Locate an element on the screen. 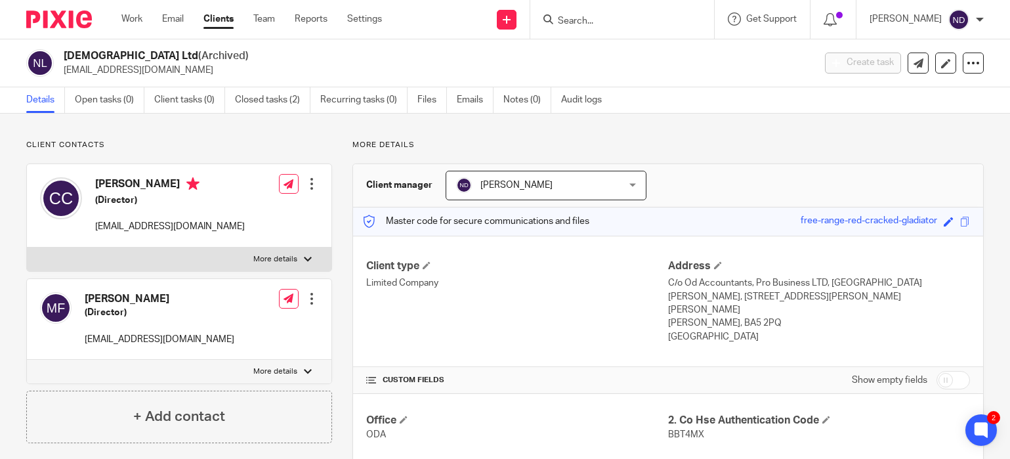  a: Closed tasks (2) is located at coordinates (272, 100).